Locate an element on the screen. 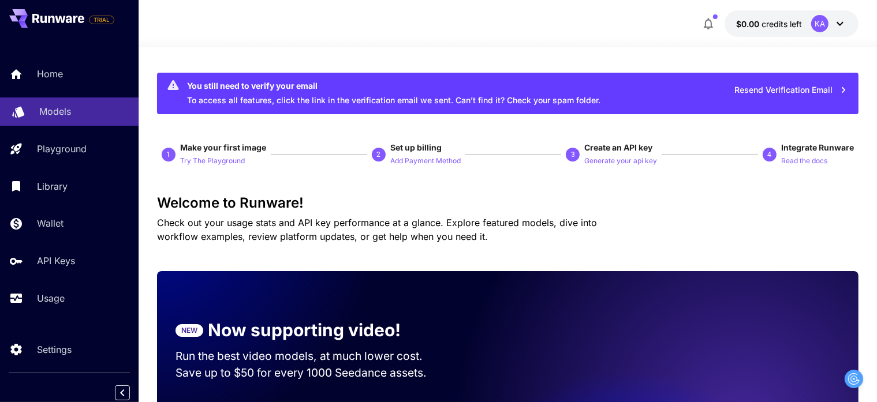 The height and width of the screenshot is (402, 877). p: NEW is located at coordinates (189, 331).